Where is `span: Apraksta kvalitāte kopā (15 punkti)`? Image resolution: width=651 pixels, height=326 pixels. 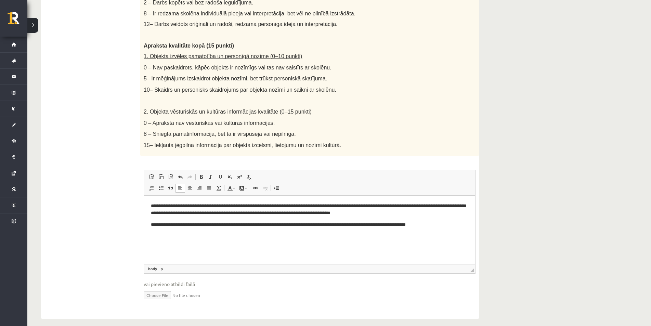 span: Apraksta kvalitāte kopā (15 punkti) is located at coordinates (189, 46).